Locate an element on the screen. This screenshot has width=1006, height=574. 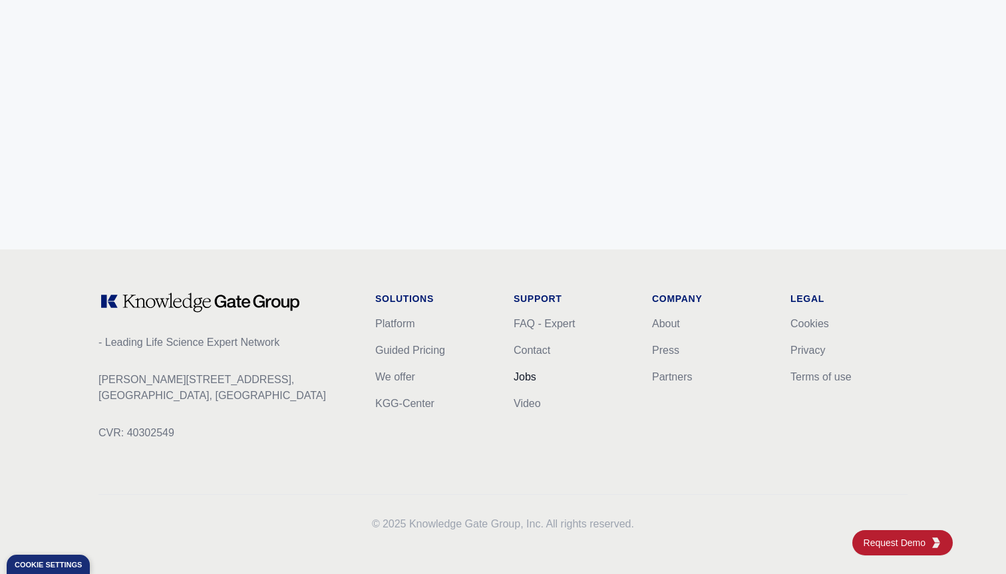
a: Terms of use is located at coordinates (821, 377).